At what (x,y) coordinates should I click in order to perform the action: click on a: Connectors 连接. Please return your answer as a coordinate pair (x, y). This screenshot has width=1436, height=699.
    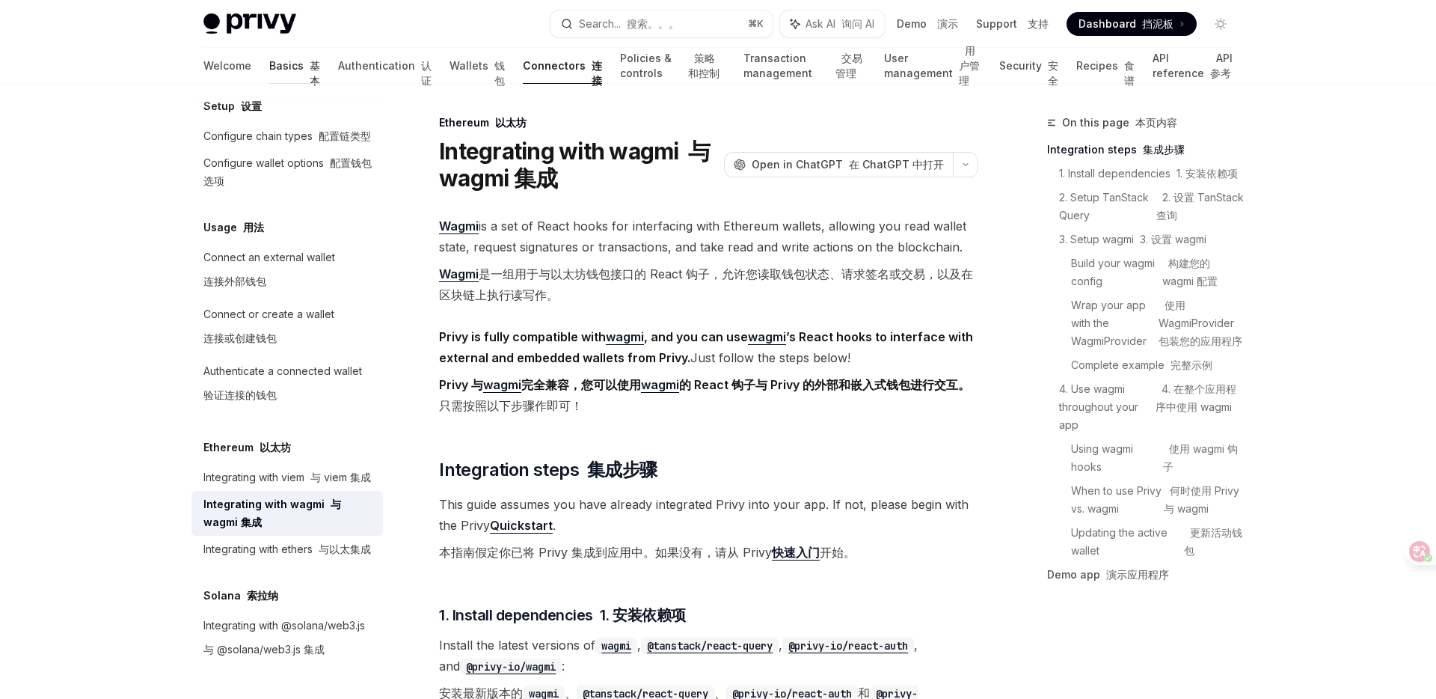
    Looking at the image, I should click on (562, 66).